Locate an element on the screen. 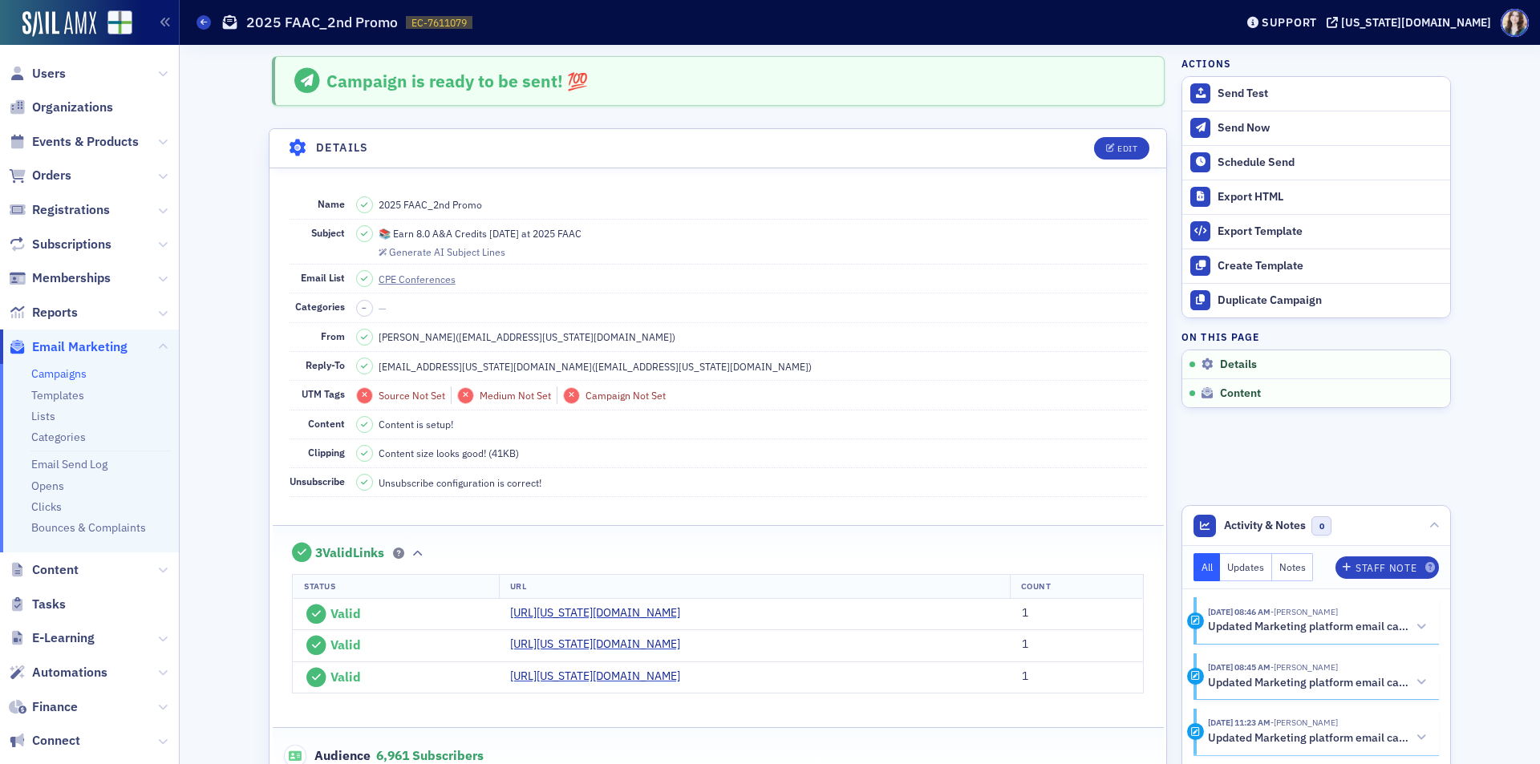 The image size is (1540, 764). button: Generate AI Subject Lines is located at coordinates (442, 251).